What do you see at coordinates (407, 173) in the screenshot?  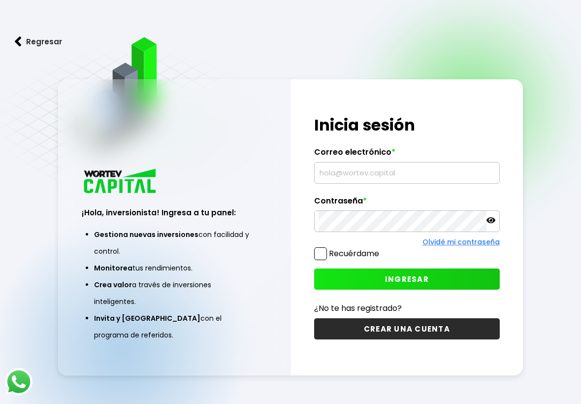 I see `input: hola@wortev.capital` at bounding box center [407, 173].